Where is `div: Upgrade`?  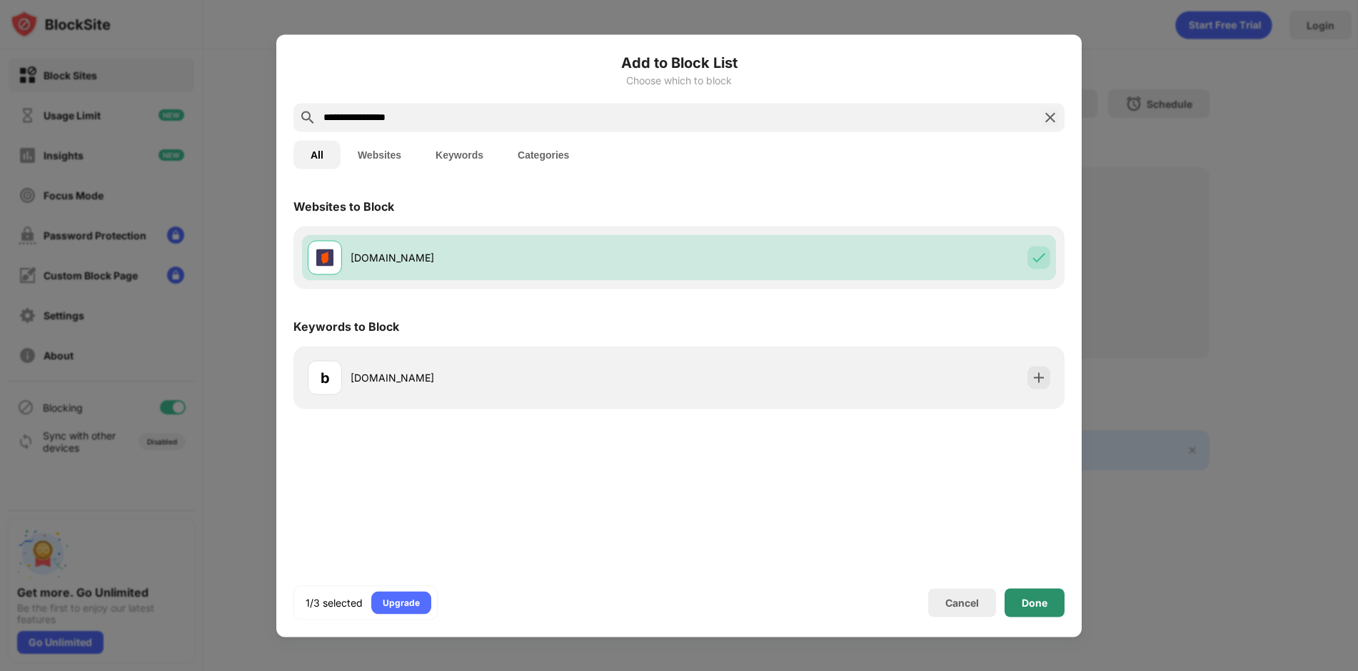
div: Upgrade is located at coordinates (401, 602).